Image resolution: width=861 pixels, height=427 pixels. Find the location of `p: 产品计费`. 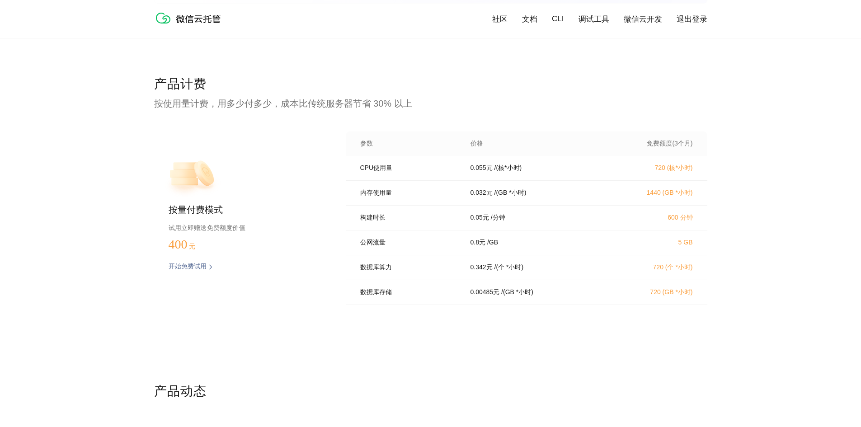

p: 产品计费 is located at coordinates (431, 84).